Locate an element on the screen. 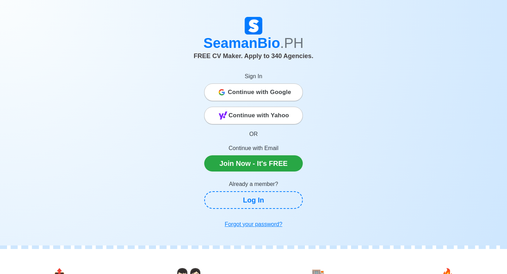 The height and width of the screenshot is (274, 507). p: OR is located at coordinates (253, 134).